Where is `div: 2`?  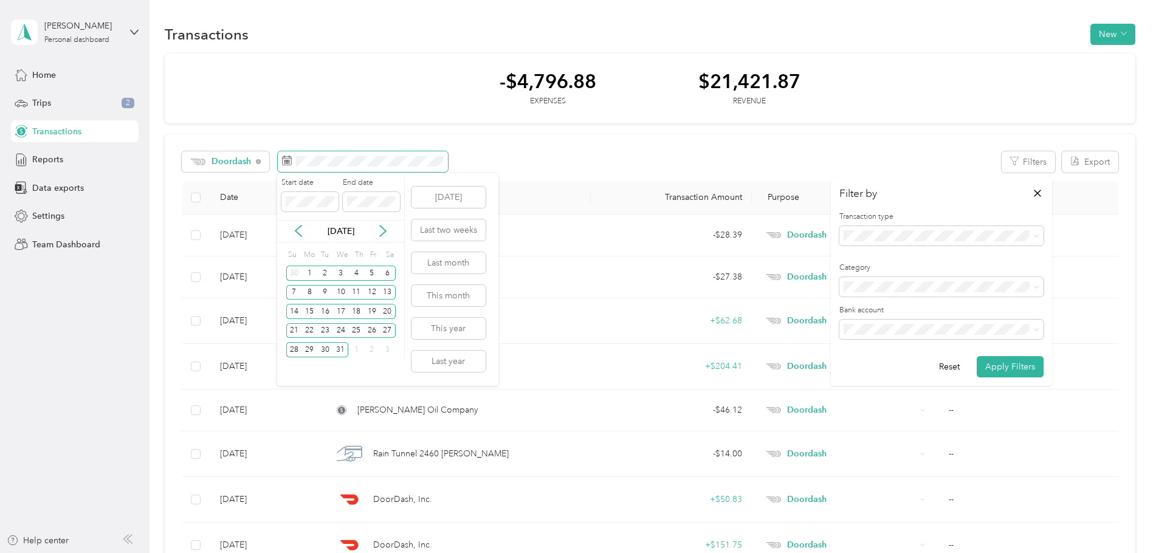
div: 2 is located at coordinates (372, 349).